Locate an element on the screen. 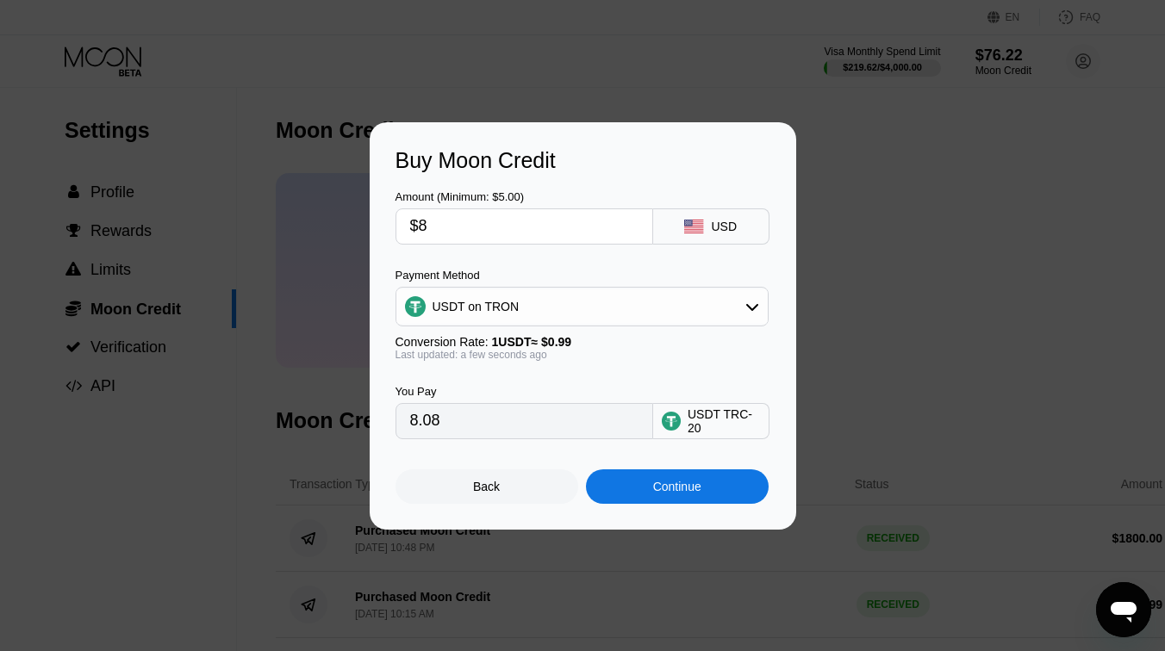  div: Last updated: a few seconds ago is located at coordinates (582, 355).